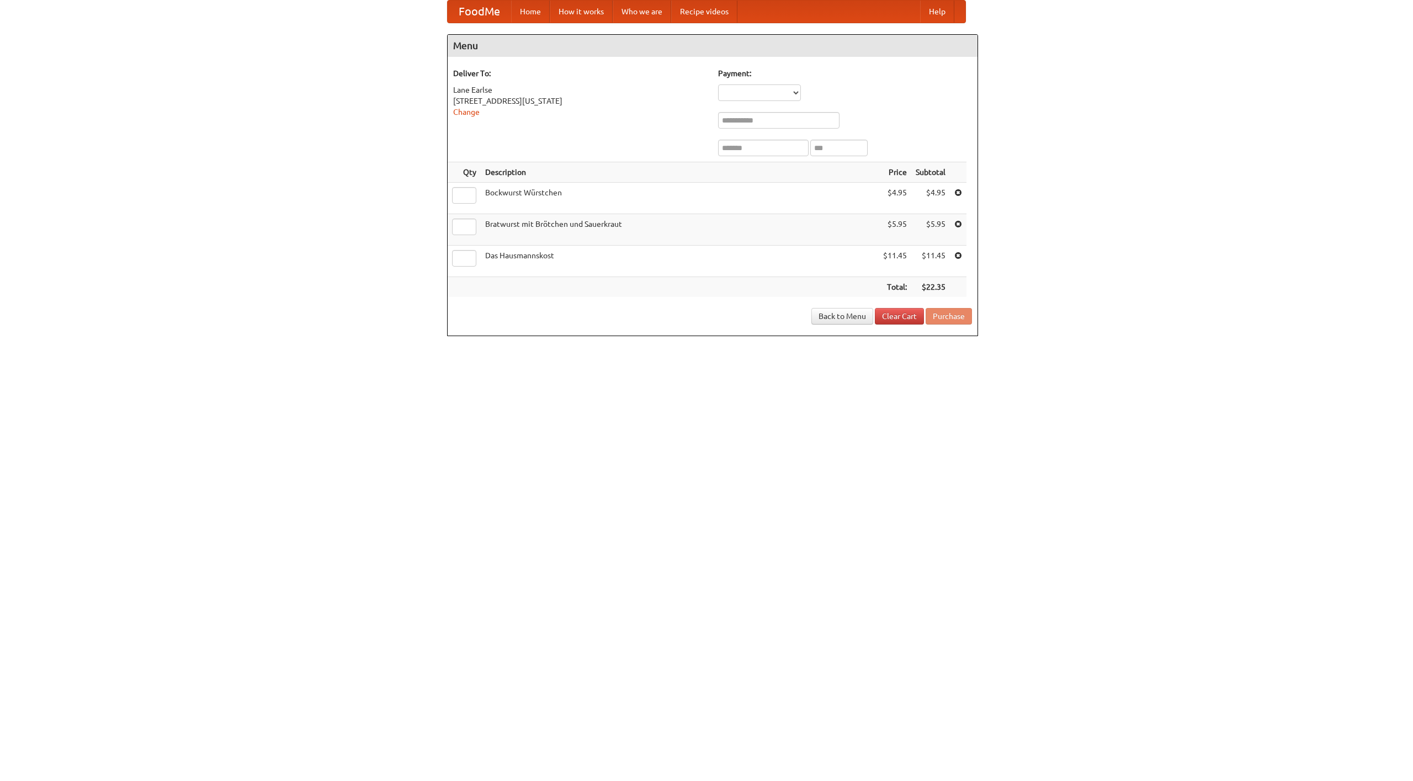 Image resolution: width=1413 pixels, height=781 pixels. Describe the element at coordinates (679, 172) in the screenshot. I see `th: Description` at that location.